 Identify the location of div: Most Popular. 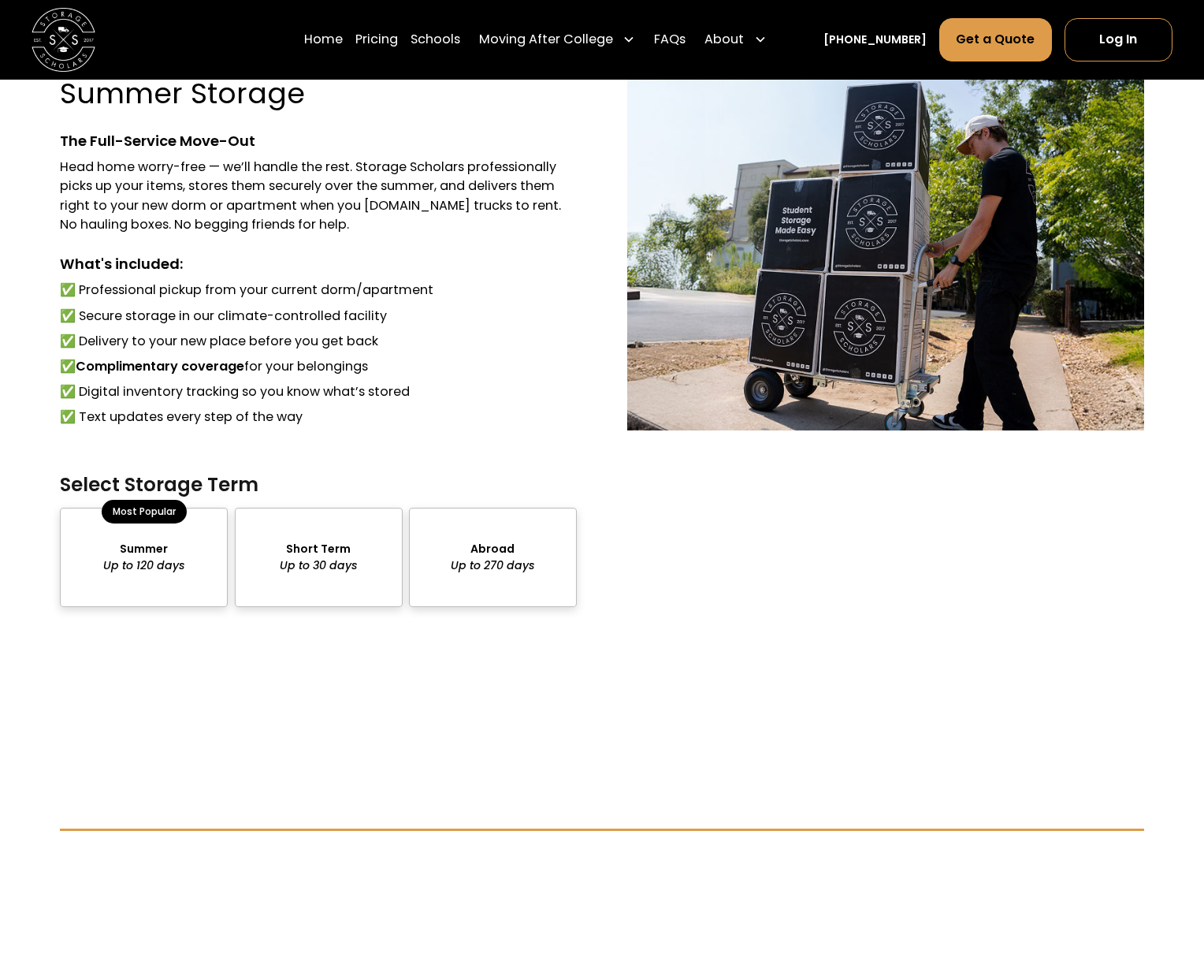
(144, 512).